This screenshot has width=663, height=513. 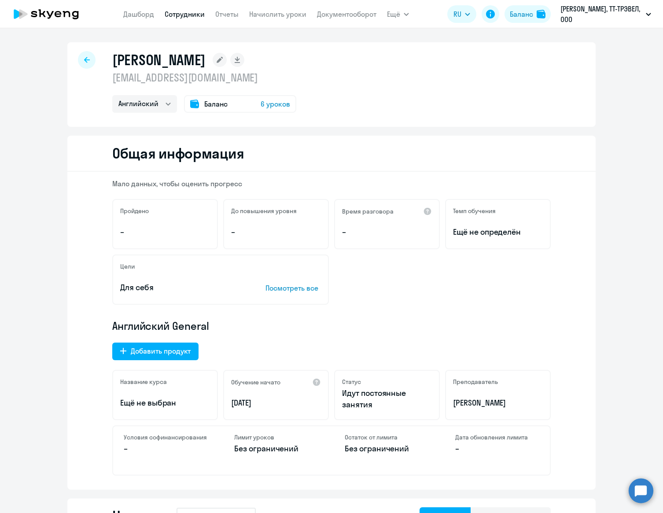 I want to click on h4: Лимит уроков, so click(x=276, y=437).